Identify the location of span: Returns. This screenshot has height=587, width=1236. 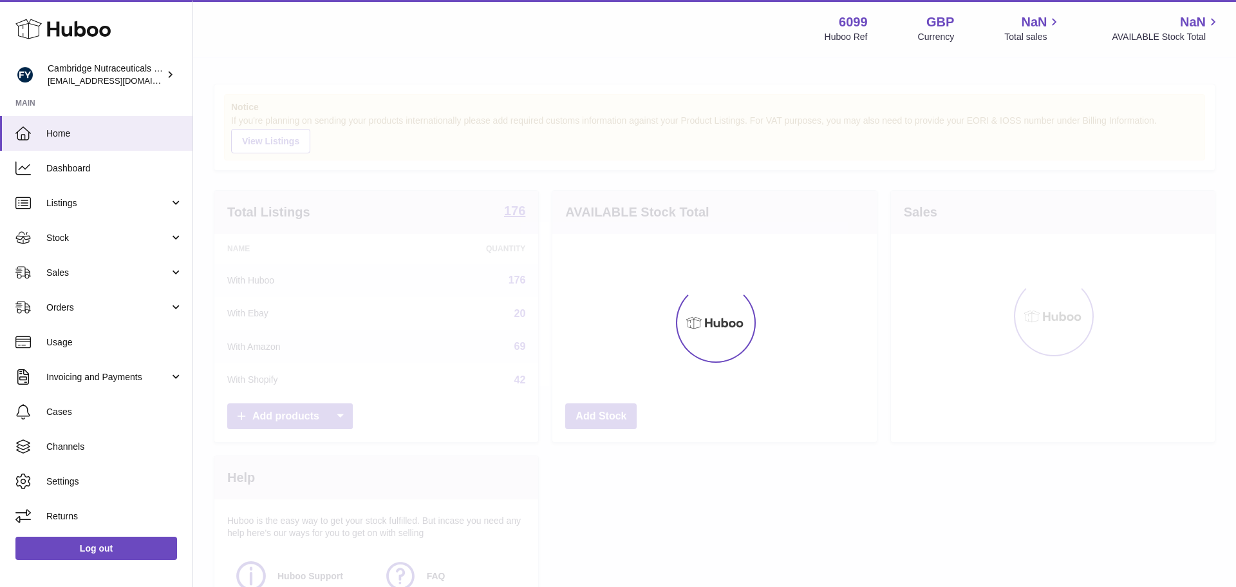
(115, 516).